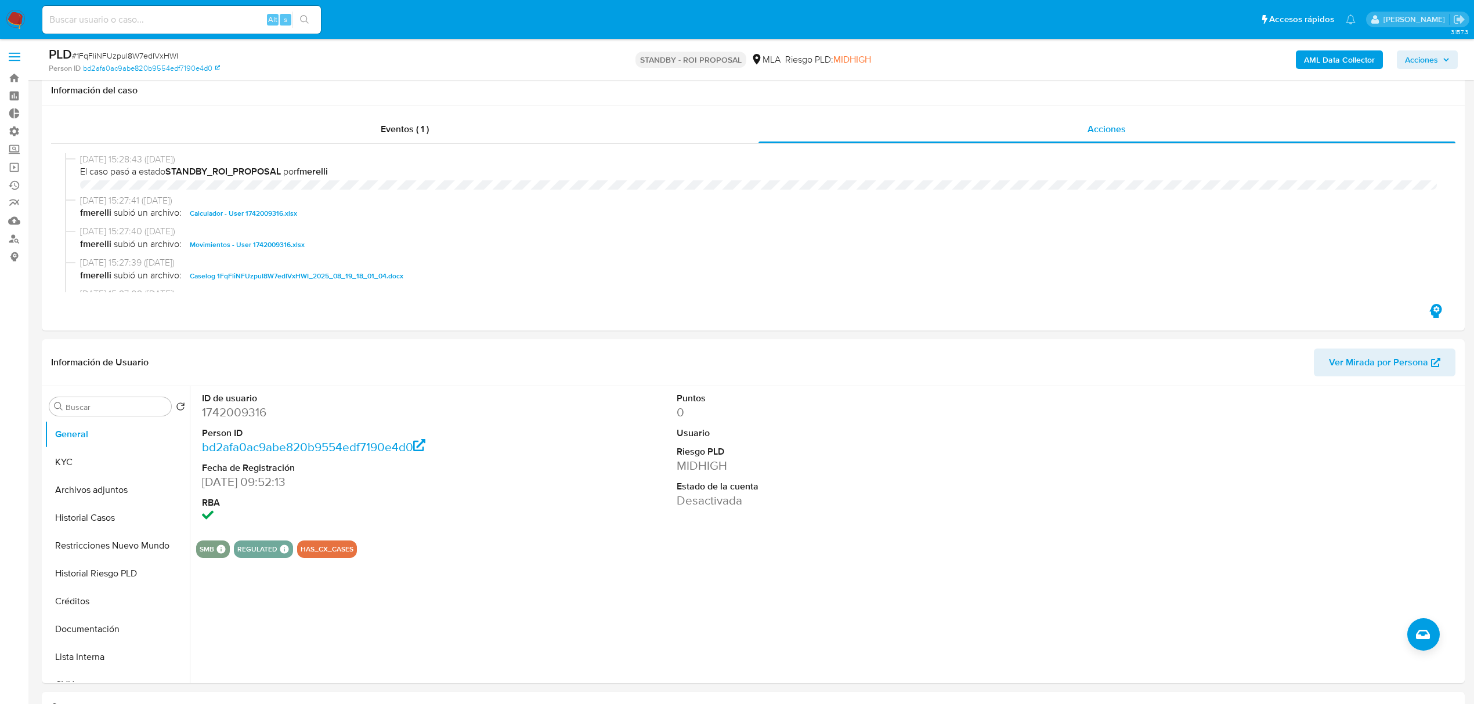 Image resolution: width=1474 pixels, height=704 pixels. What do you see at coordinates (117, 490) in the screenshot?
I see `button: Archivos adjuntos` at bounding box center [117, 490].